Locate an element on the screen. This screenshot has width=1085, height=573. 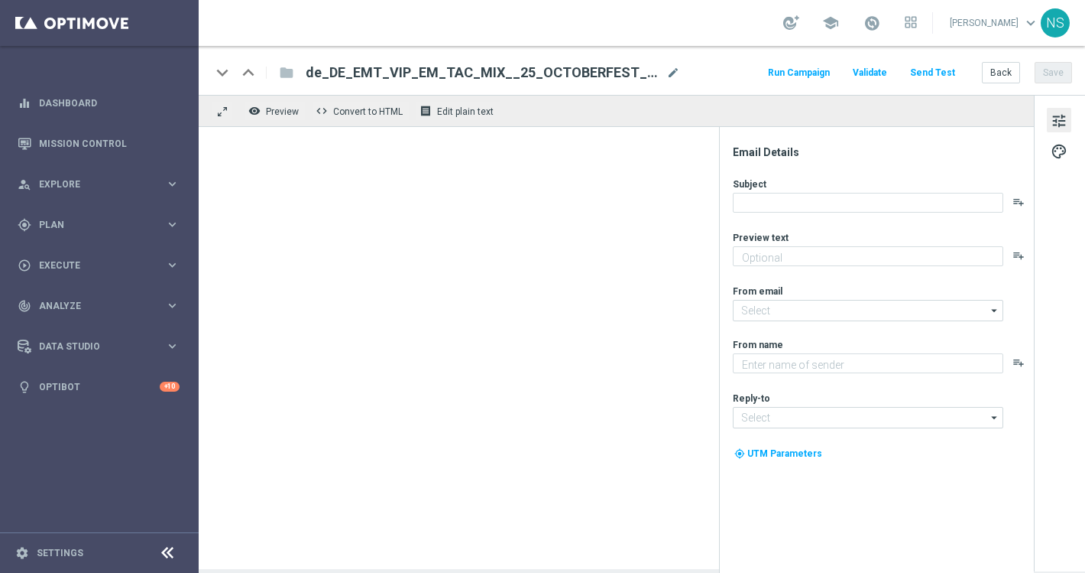
span: Preview is located at coordinates (282, 112).